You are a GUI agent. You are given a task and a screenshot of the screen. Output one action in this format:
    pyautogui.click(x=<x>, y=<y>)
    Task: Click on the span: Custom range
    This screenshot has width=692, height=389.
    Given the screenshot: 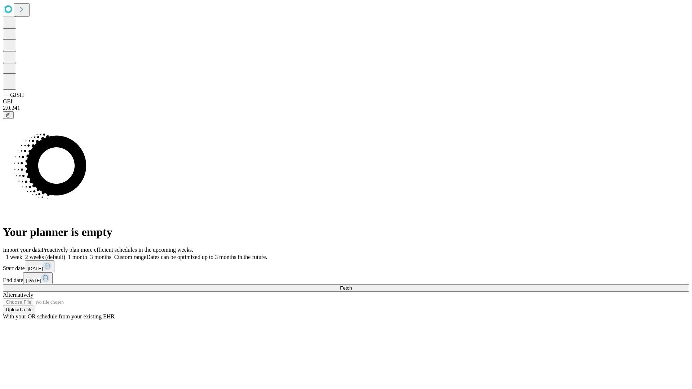 What is the action you would take?
    pyautogui.click(x=130, y=257)
    